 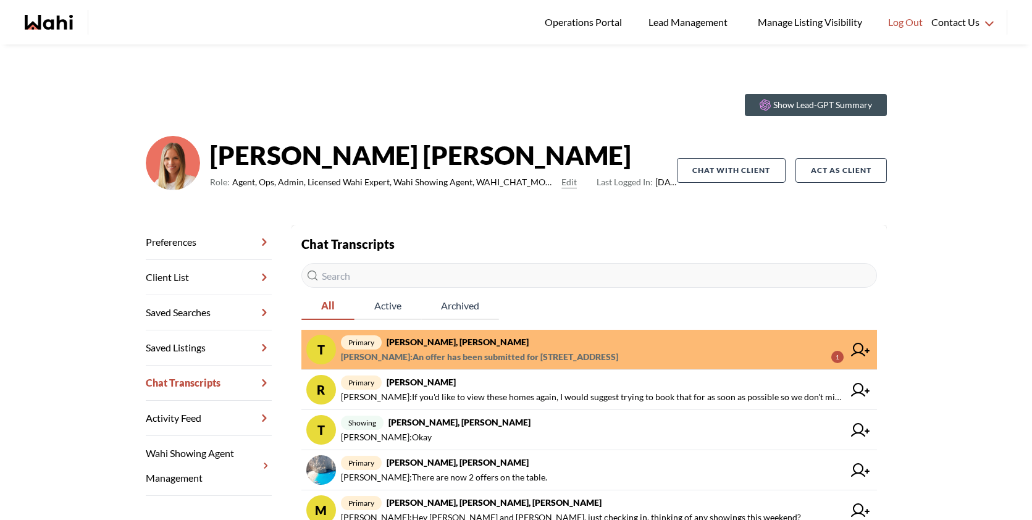 What do you see at coordinates (569, 182) in the screenshot?
I see `button: Edit` at bounding box center [569, 182].